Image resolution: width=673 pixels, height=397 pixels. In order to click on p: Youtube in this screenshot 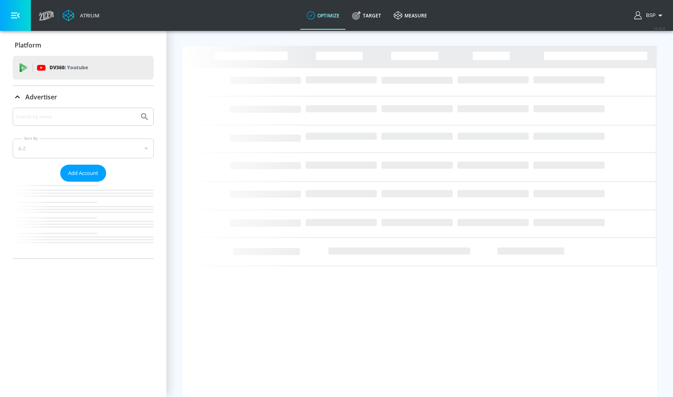, I will do `click(77, 67)`.